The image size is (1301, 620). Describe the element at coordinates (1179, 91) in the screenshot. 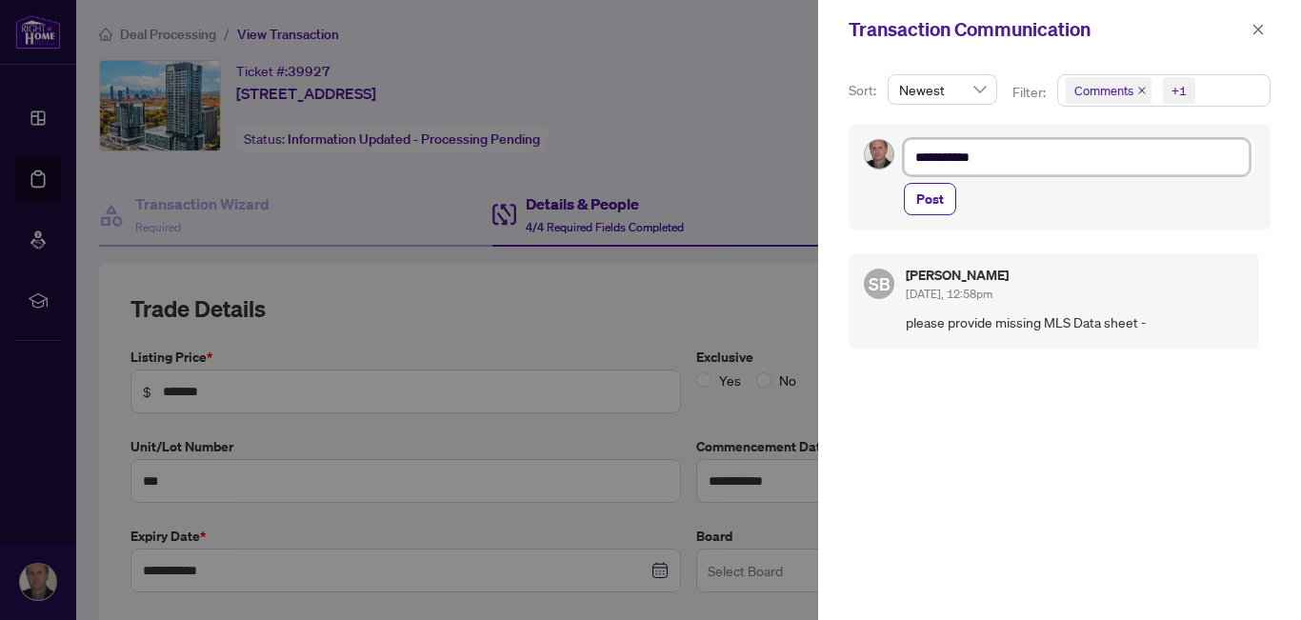

I see `div: +1` at that location.